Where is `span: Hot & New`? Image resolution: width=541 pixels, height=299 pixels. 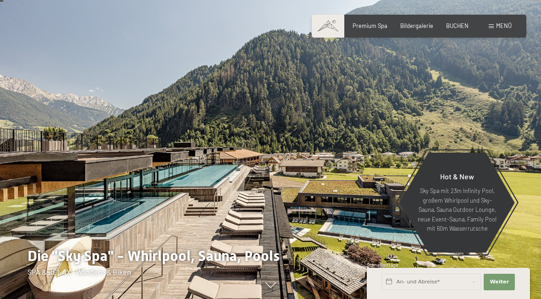
span: Hot & New is located at coordinates (457, 176).